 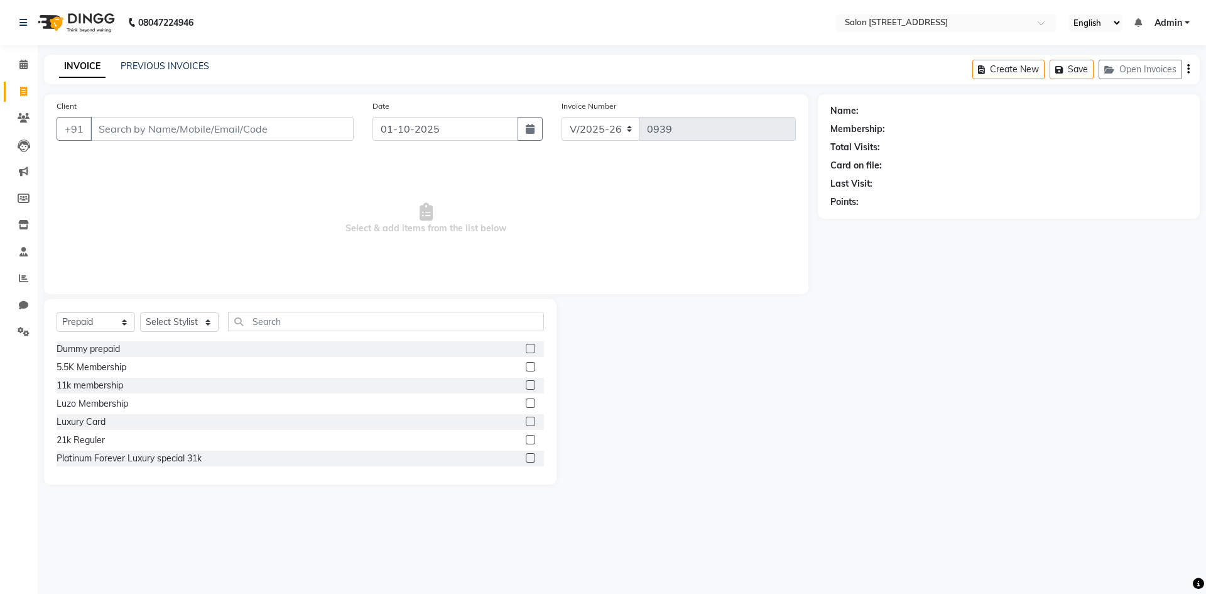 What do you see at coordinates (81, 421) in the screenshot?
I see `div: Luxury Card` at bounding box center [81, 421].